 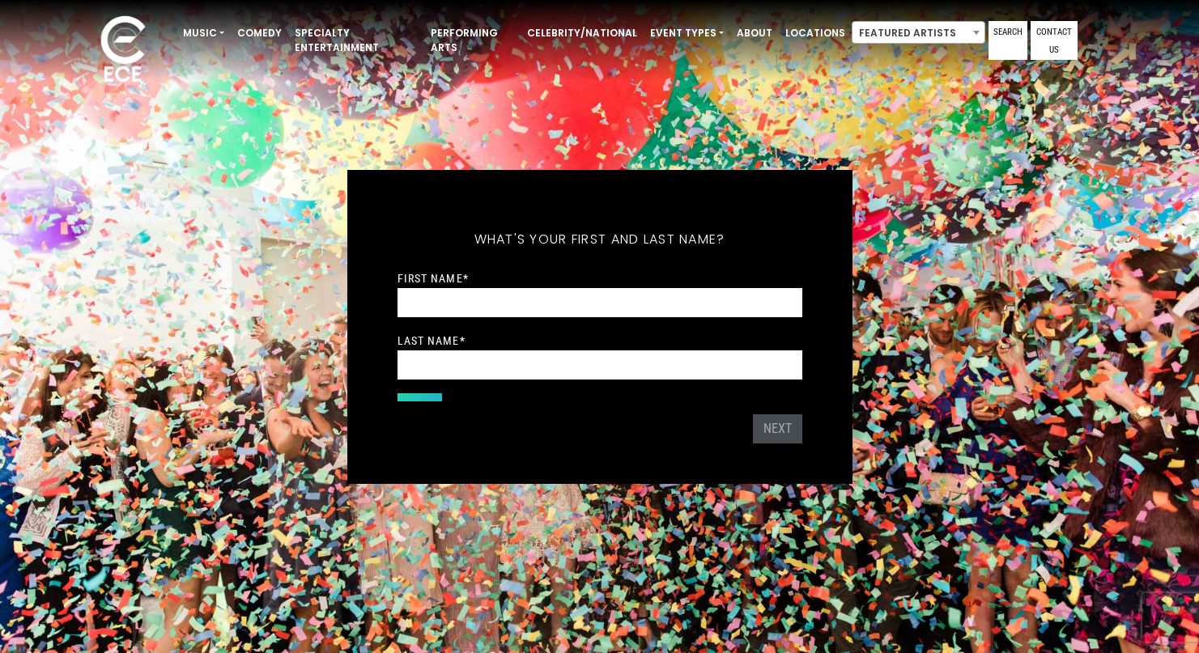 What do you see at coordinates (433, 279) in the screenshot?
I see `label: First Name` at bounding box center [433, 279].